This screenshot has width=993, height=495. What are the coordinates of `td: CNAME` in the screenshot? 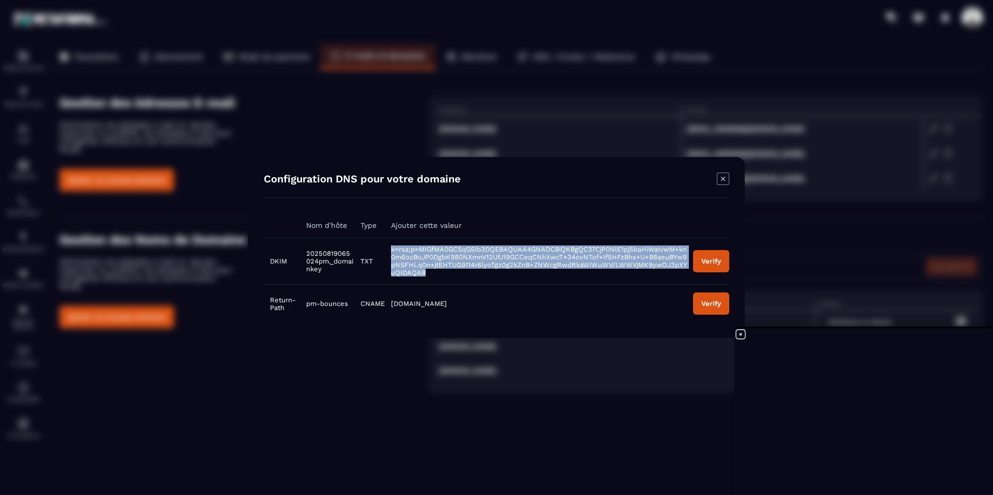 It's located at (369, 304).